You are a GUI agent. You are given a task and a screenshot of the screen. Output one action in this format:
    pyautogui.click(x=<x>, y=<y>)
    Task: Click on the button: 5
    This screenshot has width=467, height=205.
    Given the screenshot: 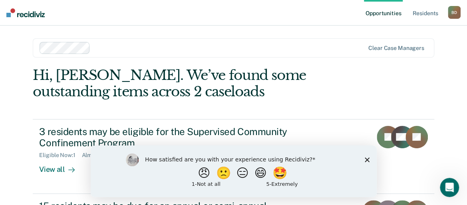 What is the action you would take?
    pyautogui.click(x=190, y=28)
    